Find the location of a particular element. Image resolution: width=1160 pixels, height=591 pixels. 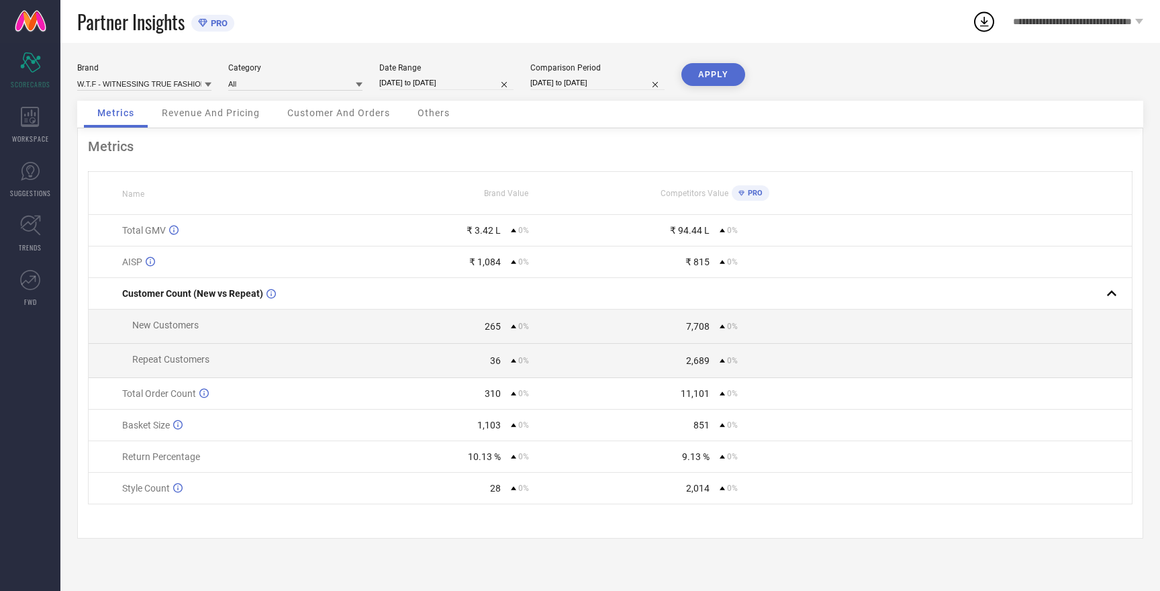

span: Metrics is located at coordinates (115, 113).